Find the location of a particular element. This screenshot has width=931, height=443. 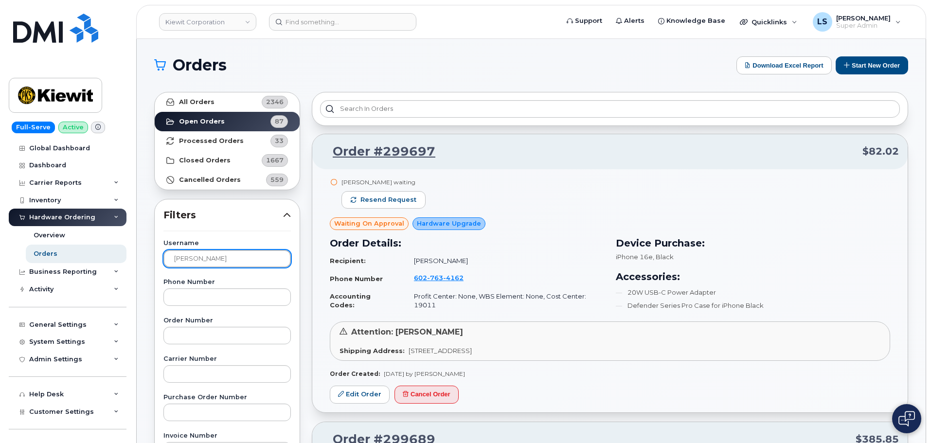

strong: Order Created: is located at coordinates (355, 374).